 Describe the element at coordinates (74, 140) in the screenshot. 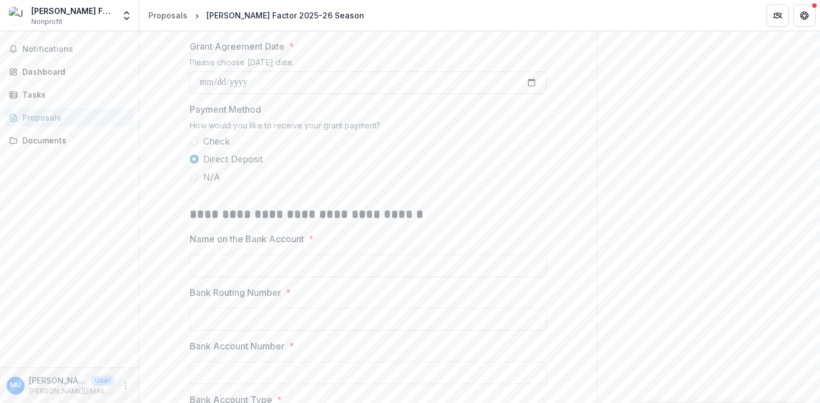

I see `div: Documents` at that location.